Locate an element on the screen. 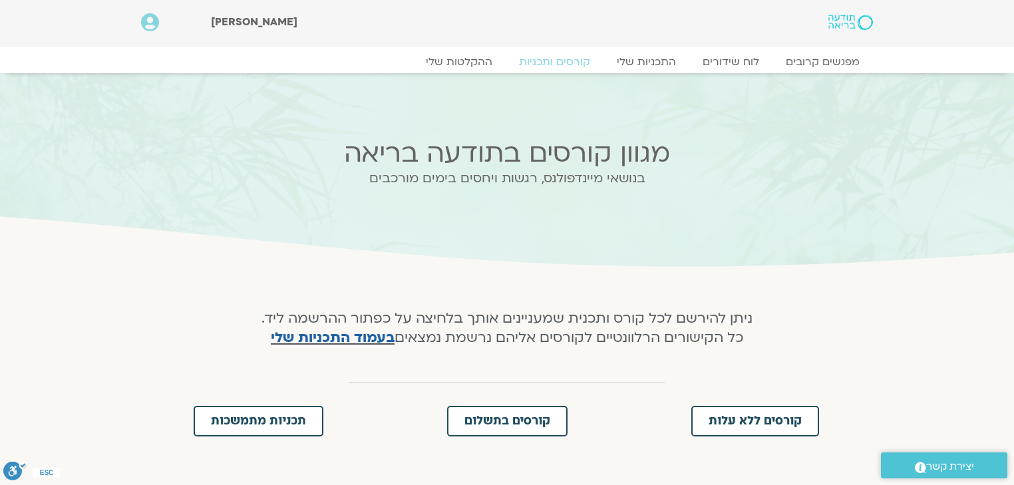  a: תכניות מתמשכות is located at coordinates (258, 421).